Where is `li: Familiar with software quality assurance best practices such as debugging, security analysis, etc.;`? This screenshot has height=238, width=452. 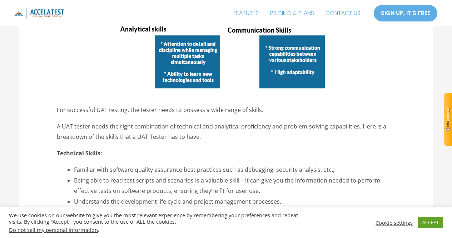 li: Familiar with software quality assurance best practices such as debugging, security analysis, etc.; is located at coordinates (235, 170).